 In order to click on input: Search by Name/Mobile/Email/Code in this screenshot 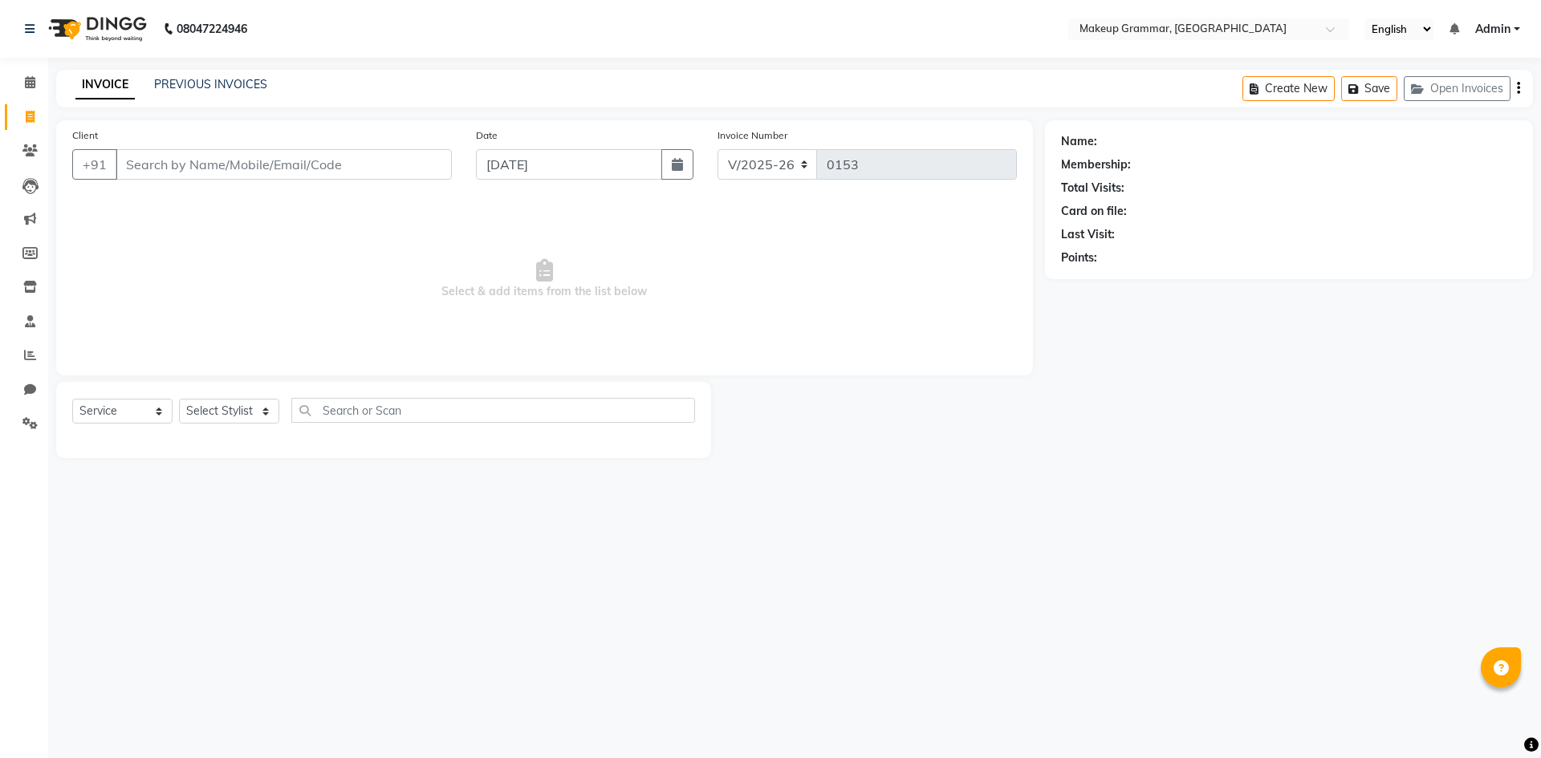, I will do `click(283, 165)`.